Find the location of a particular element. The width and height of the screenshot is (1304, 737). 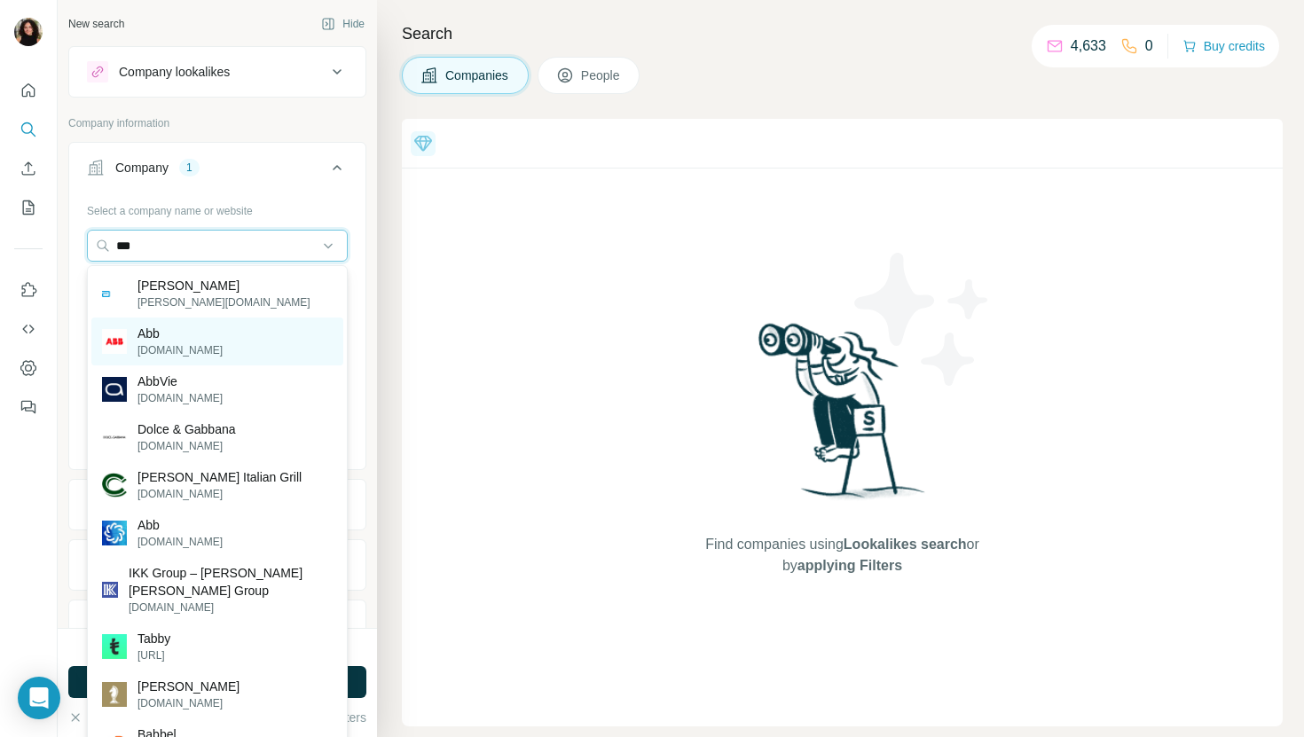

button: Company lookalikes is located at coordinates (217, 72).